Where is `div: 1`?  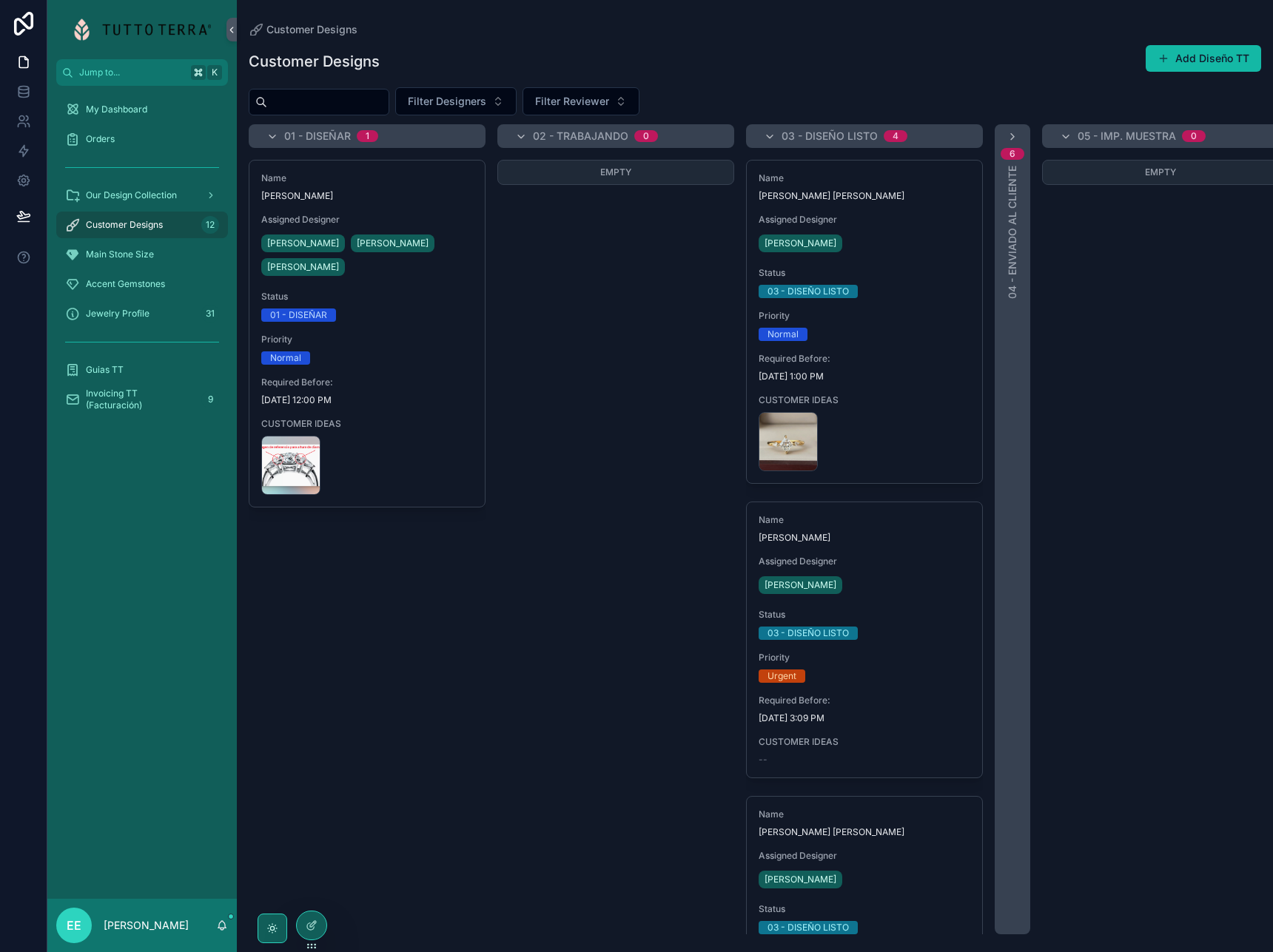
div: 1 is located at coordinates (367, 136).